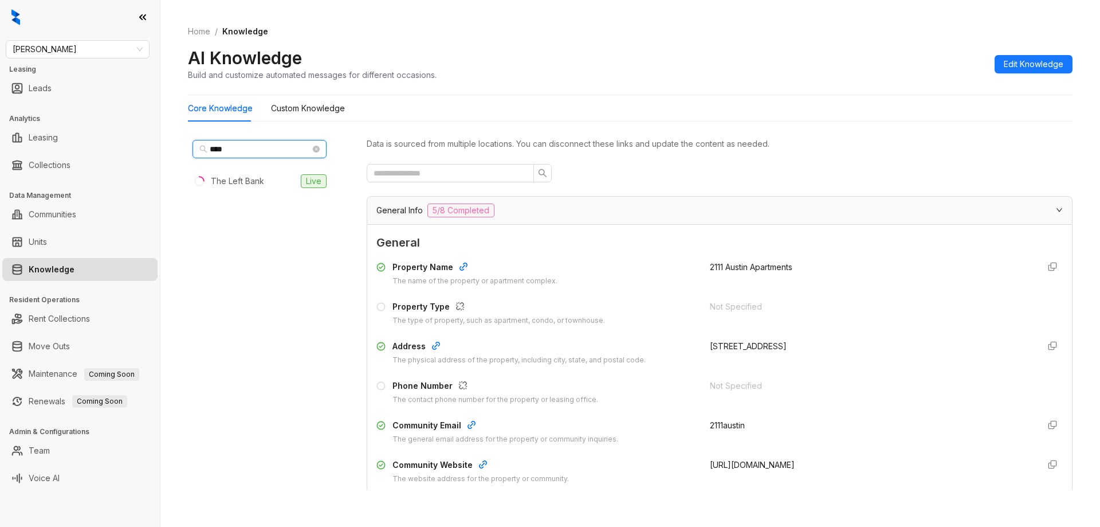  Describe the element at coordinates (49, 346) in the screenshot. I see `a: Move Outs` at that location.